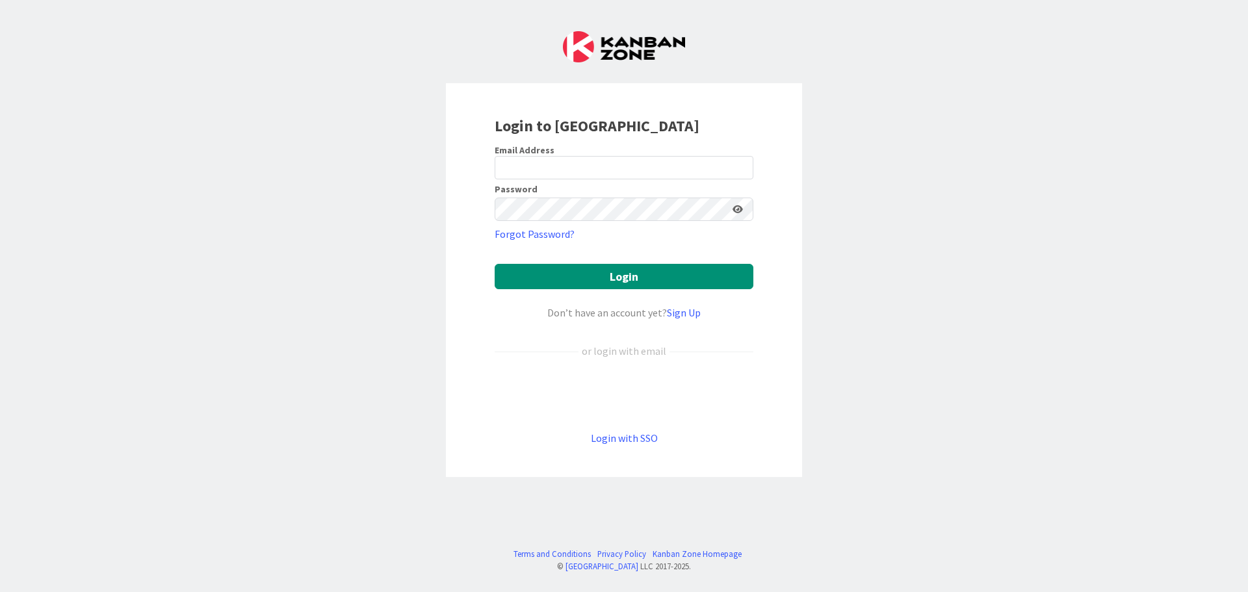  I want to click on label: Password, so click(516, 189).